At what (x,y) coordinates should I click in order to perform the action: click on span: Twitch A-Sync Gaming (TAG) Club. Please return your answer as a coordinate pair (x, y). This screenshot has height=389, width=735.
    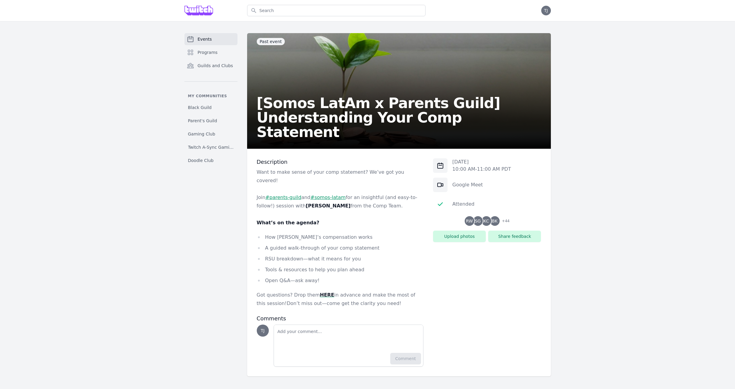
    Looking at the image, I should click on (211, 147).